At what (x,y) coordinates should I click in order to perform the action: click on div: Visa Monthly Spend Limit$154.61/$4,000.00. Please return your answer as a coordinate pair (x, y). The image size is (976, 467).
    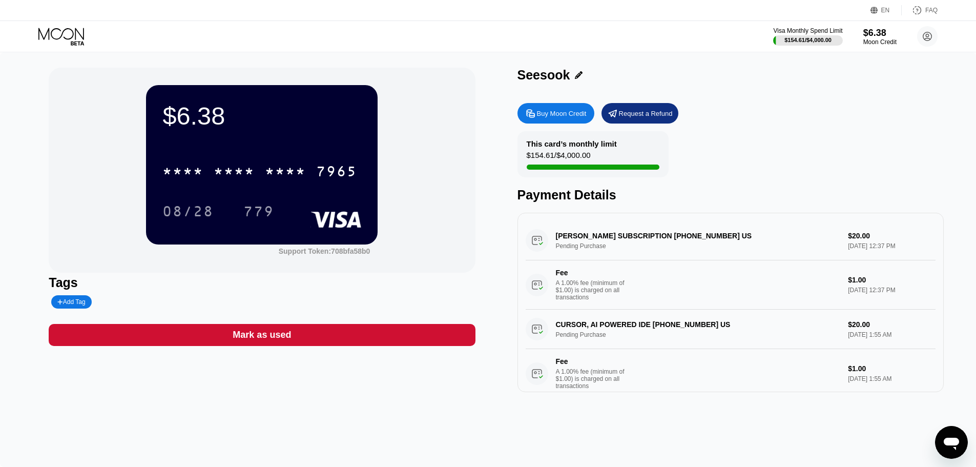
    Looking at the image, I should click on (808, 36).